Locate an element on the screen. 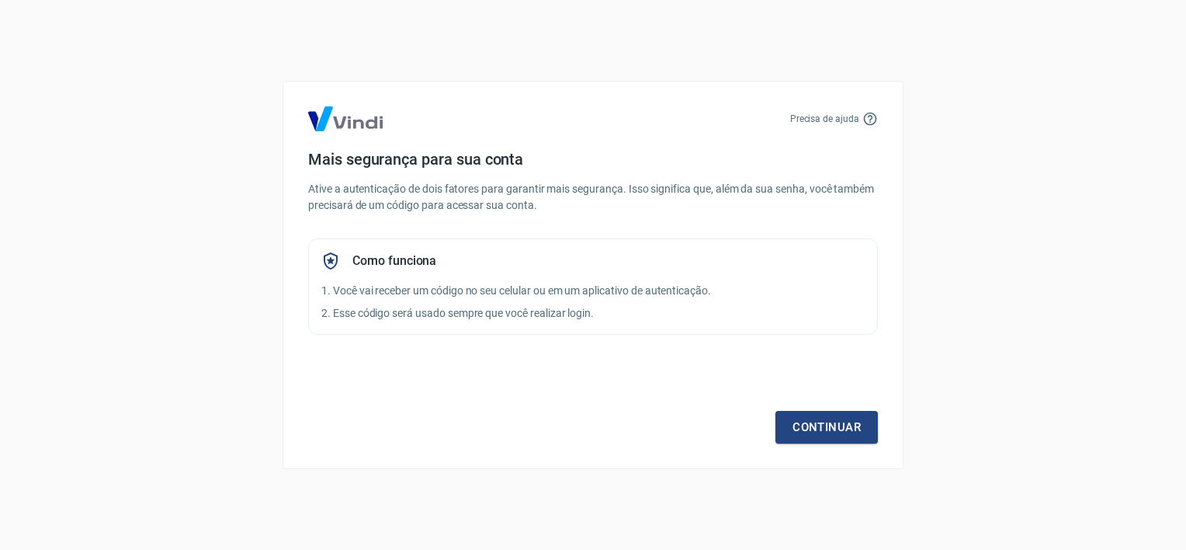  h4: Mais segurança para sua conta is located at coordinates (593, 159).